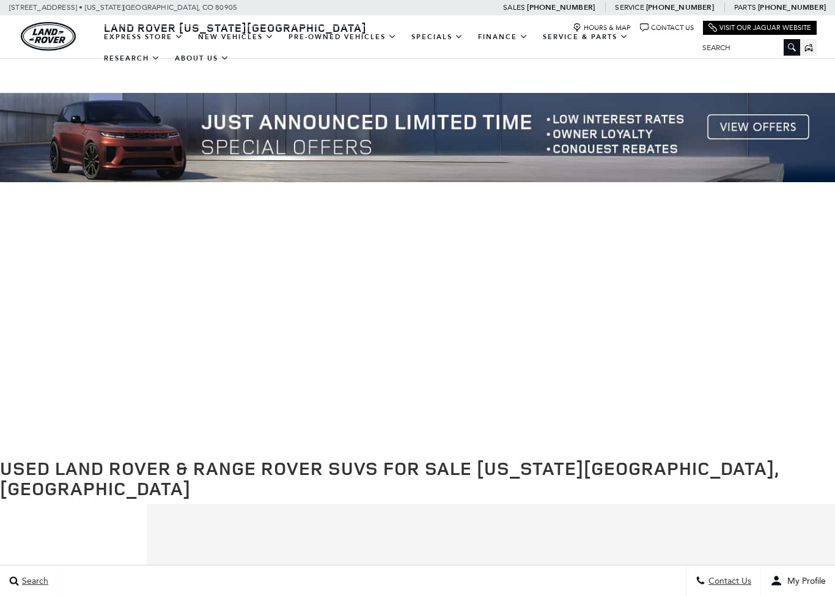 This screenshot has height=596, width=835. Describe the element at coordinates (760, 28) in the screenshot. I see `a: Visit Our Jaguar Website` at that location.